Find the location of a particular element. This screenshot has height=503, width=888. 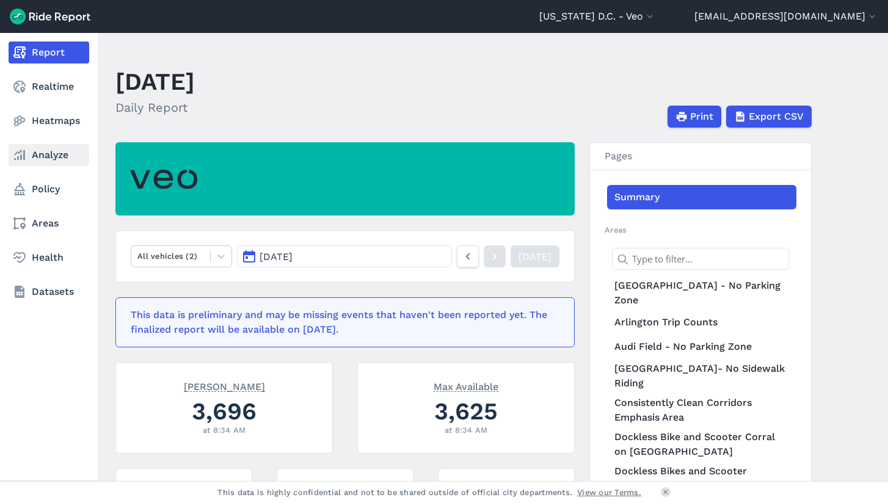

a: Datasets is located at coordinates (49, 292).